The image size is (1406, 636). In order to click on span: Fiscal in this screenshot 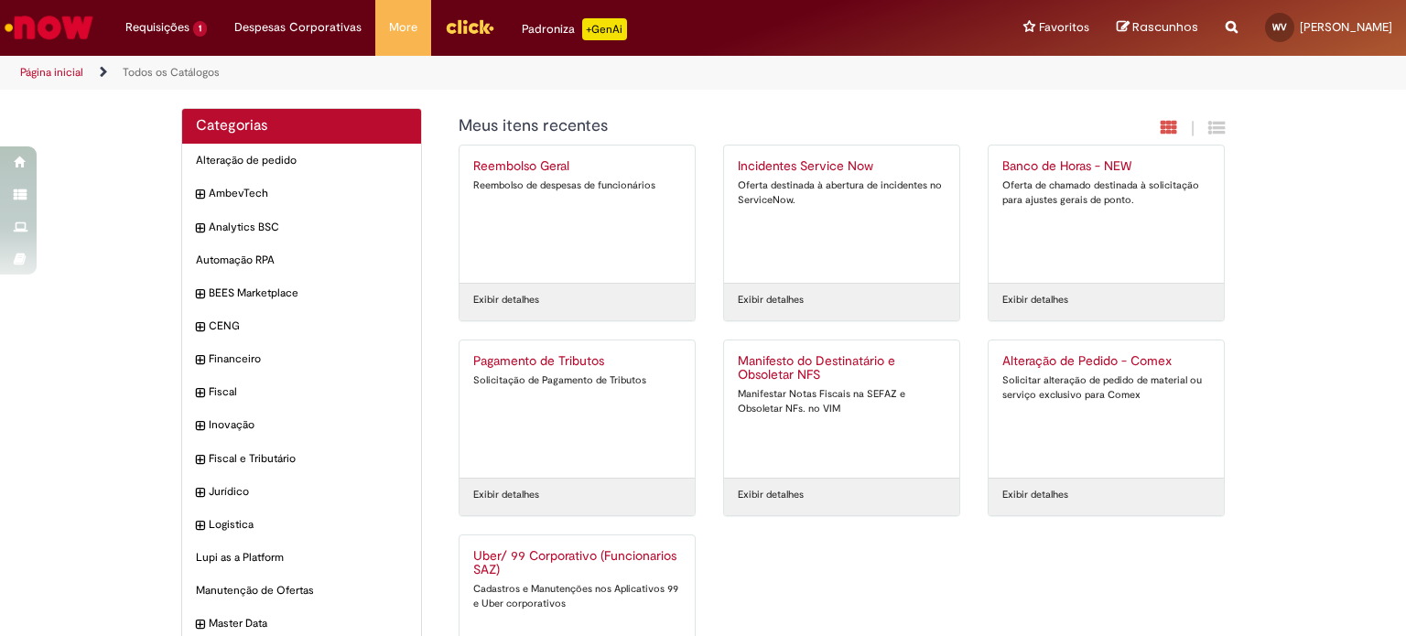, I will do `click(308, 392)`.